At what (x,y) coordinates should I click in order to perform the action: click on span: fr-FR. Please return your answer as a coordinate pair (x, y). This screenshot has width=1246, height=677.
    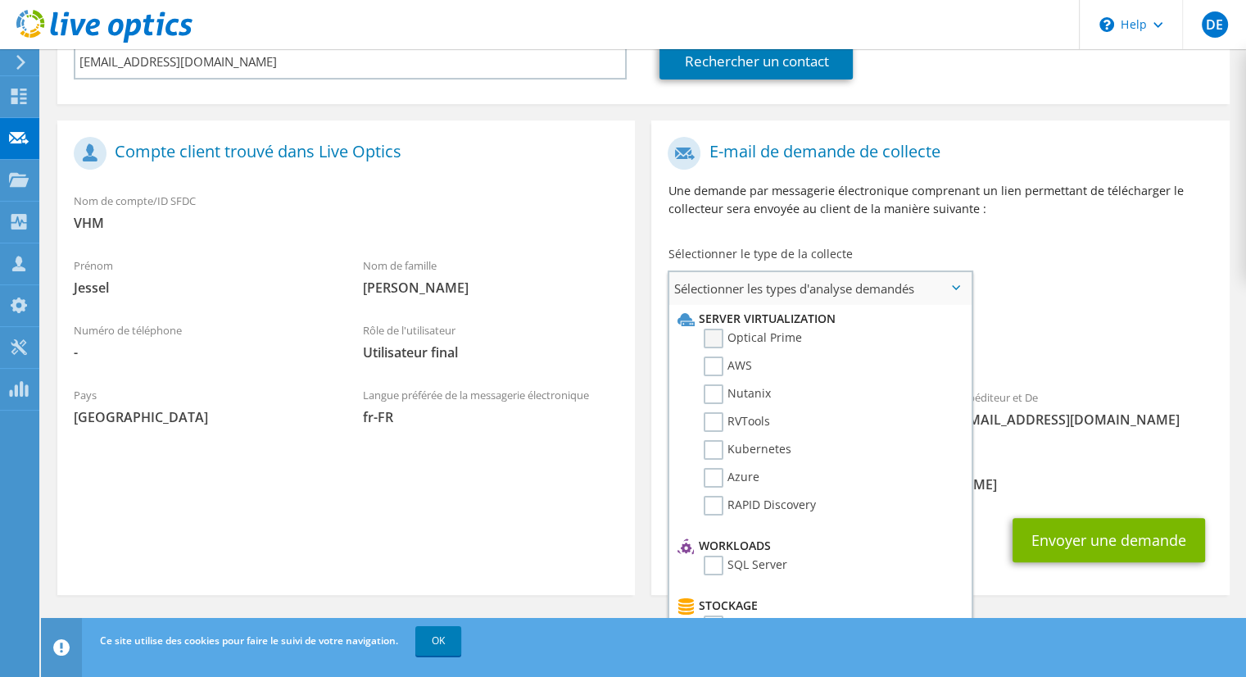
    Looking at the image, I should click on (491, 417).